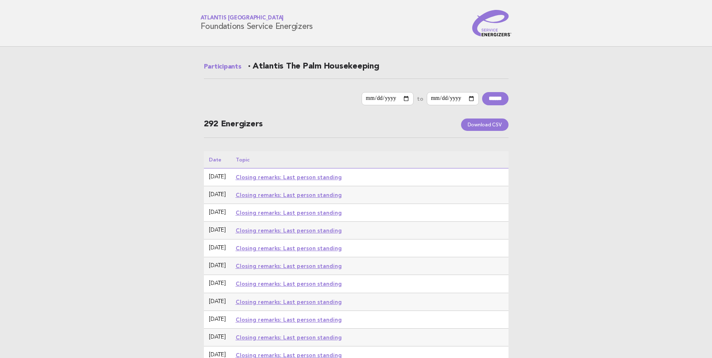  What do you see at coordinates (217, 160) in the screenshot?
I see `th: Date` at bounding box center [217, 160].